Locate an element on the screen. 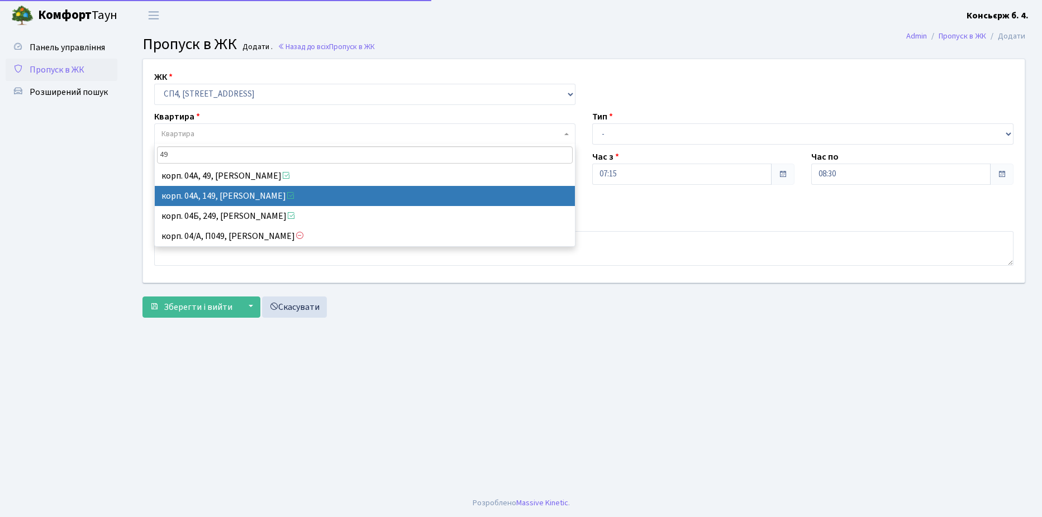  img: logo.png is located at coordinates (22, 16).